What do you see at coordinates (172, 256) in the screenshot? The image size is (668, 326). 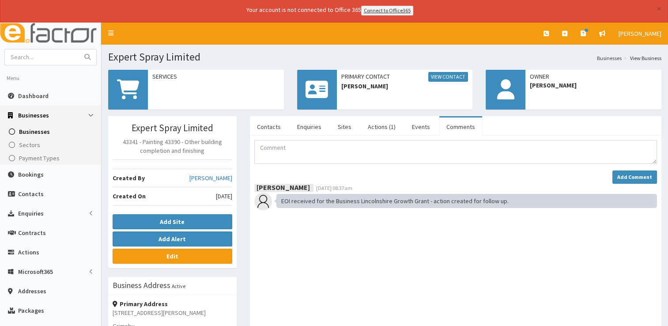 I see `a: Edit` at bounding box center [172, 256].